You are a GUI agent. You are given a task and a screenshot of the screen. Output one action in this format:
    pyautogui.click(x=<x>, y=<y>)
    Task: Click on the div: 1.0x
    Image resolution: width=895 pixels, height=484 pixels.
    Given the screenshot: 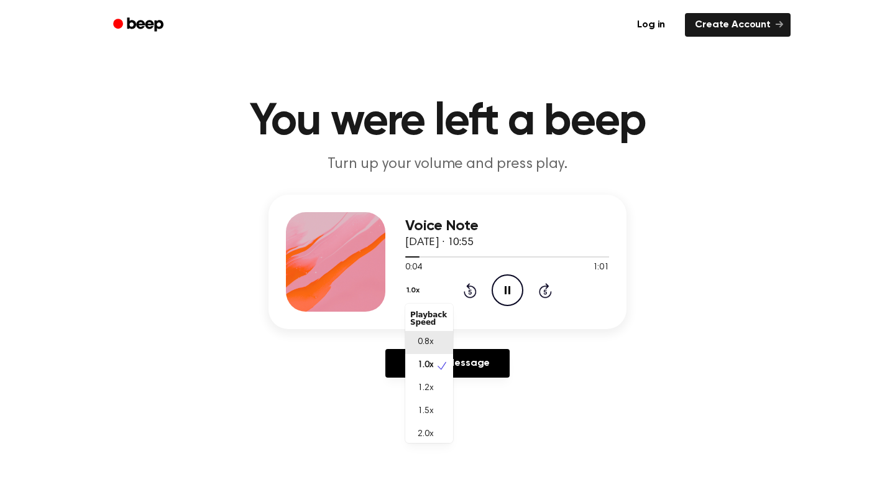 What is the action you would take?
    pyautogui.click(x=429, y=373)
    